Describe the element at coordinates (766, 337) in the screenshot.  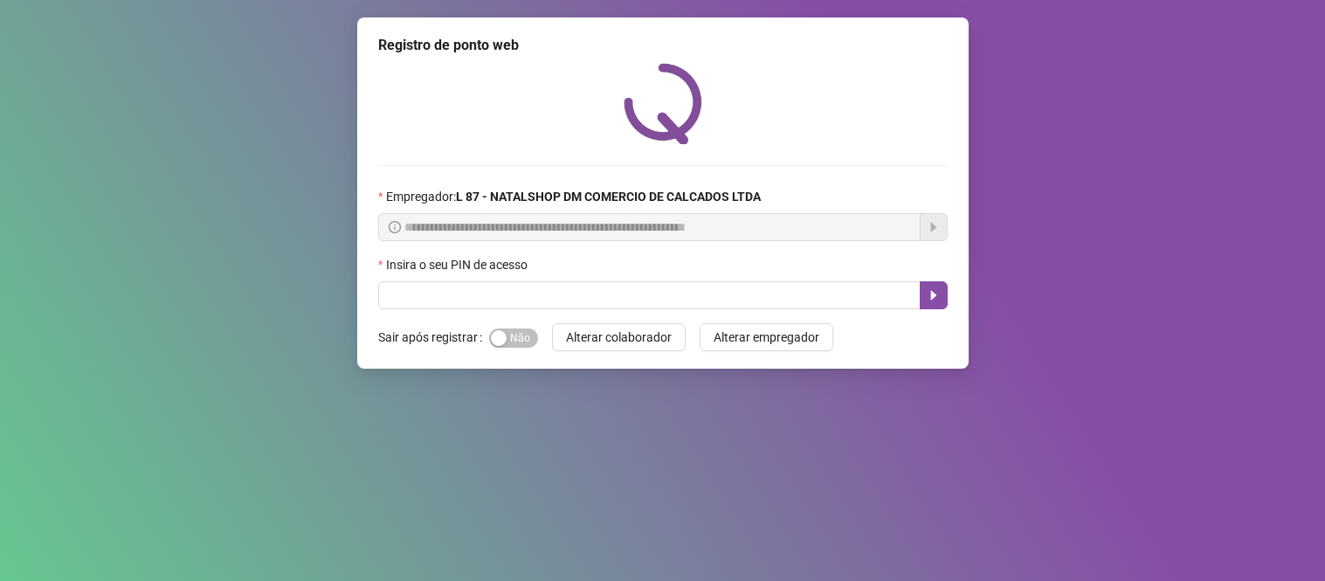
I see `span: Alterar empregador` at that location.